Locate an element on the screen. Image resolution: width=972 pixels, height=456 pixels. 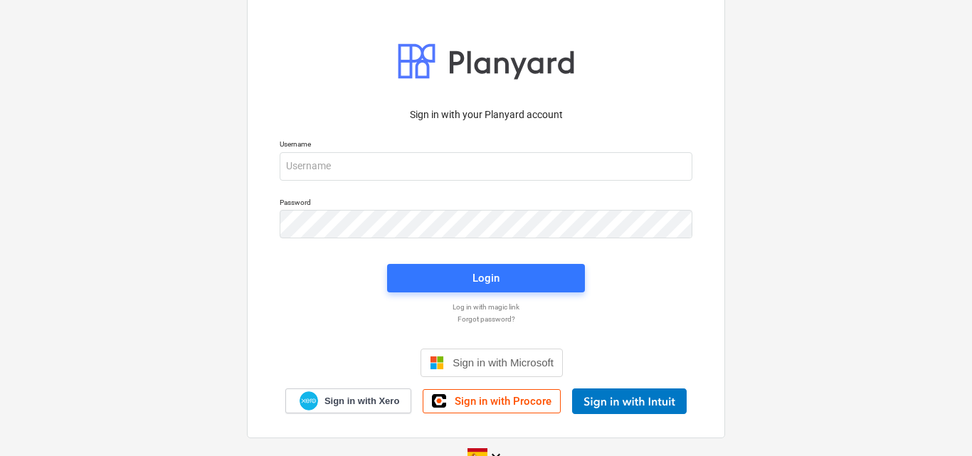
a: Forgot password? is located at coordinates (486, 319).